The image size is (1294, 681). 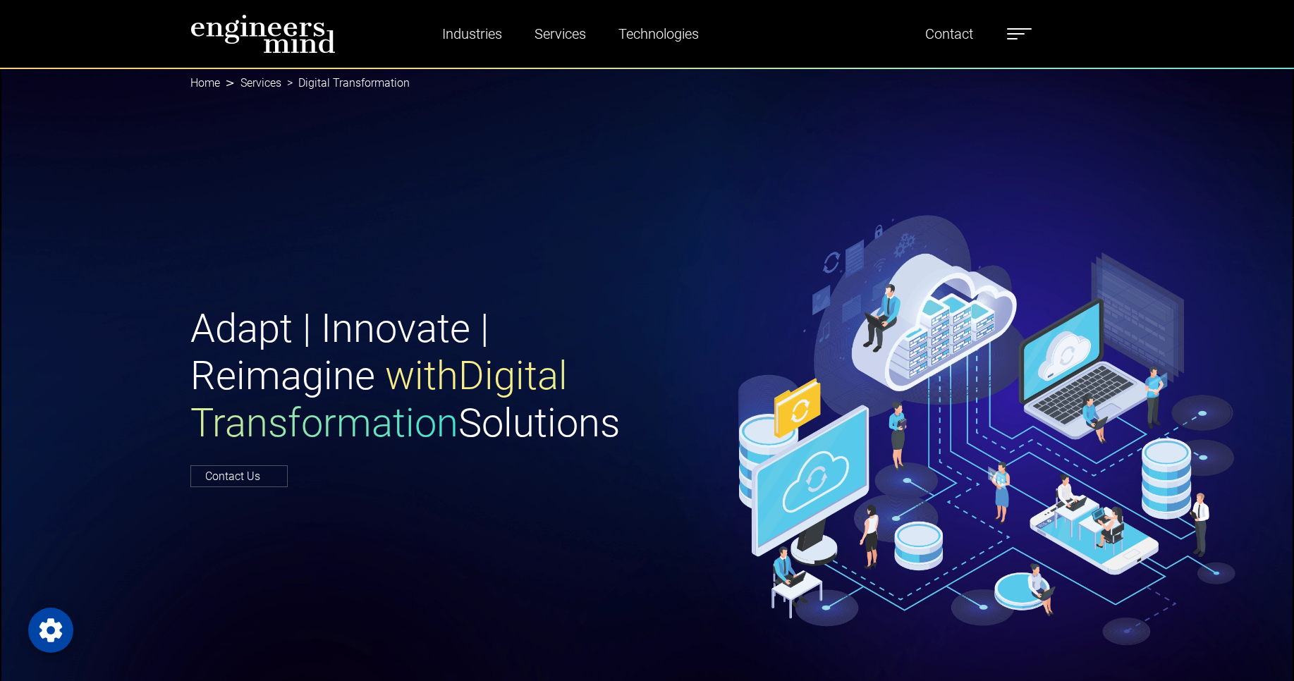 I want to click on a: Home, so click(x=205, y=83).